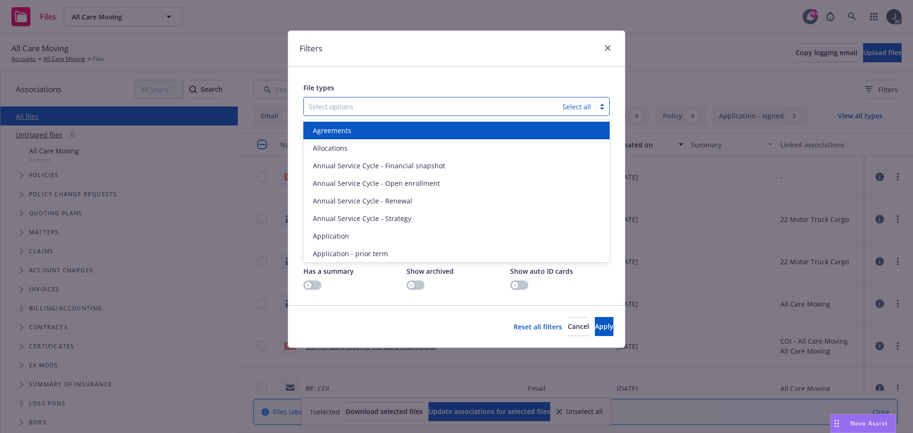 The height and width of the screenshot is (433, 913). I want to click on button: Apply, so click(604, 327).